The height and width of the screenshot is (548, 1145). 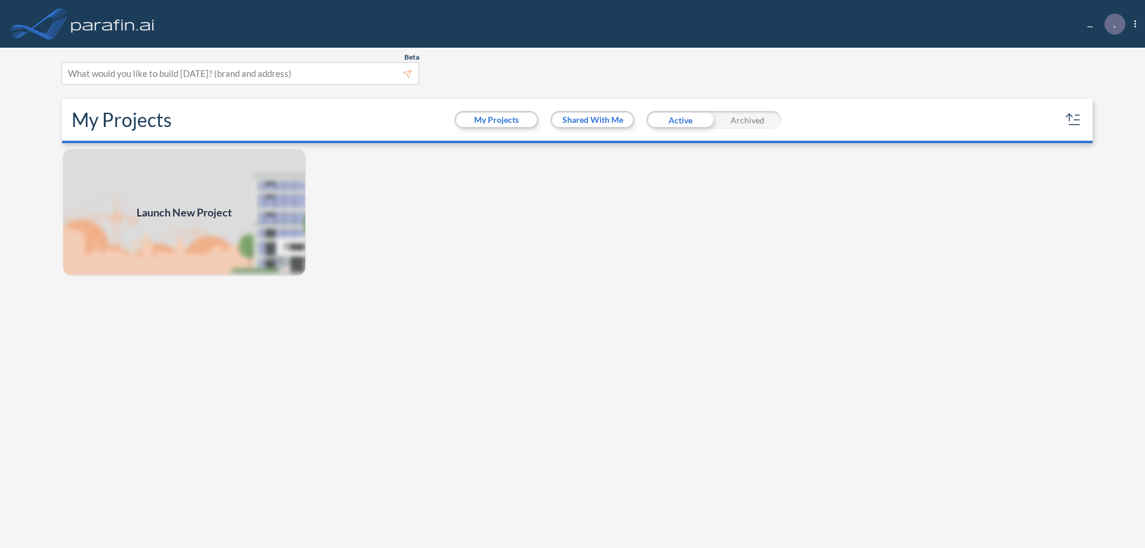 What do you see at coordinates (496, 120) in the screenshot?
I see `button: My Projects` at bounding box center [496, 120].